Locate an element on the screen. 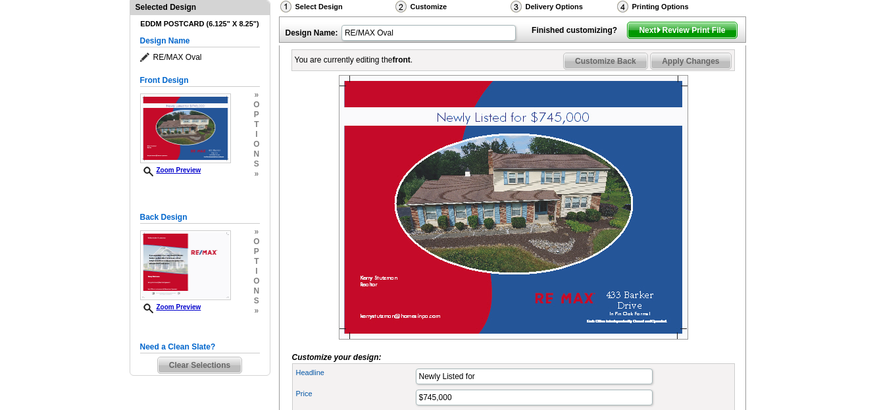  span: Apply Changes is located at coordinates (690, 61).